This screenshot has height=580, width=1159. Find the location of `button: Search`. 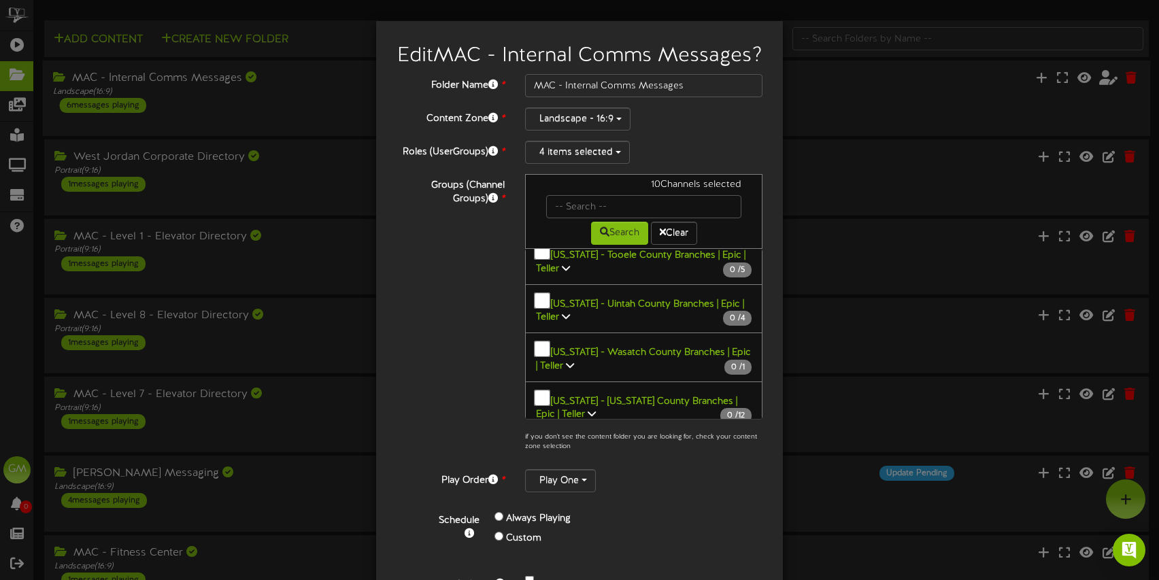

button: Search is located at coordinates (620, 233).